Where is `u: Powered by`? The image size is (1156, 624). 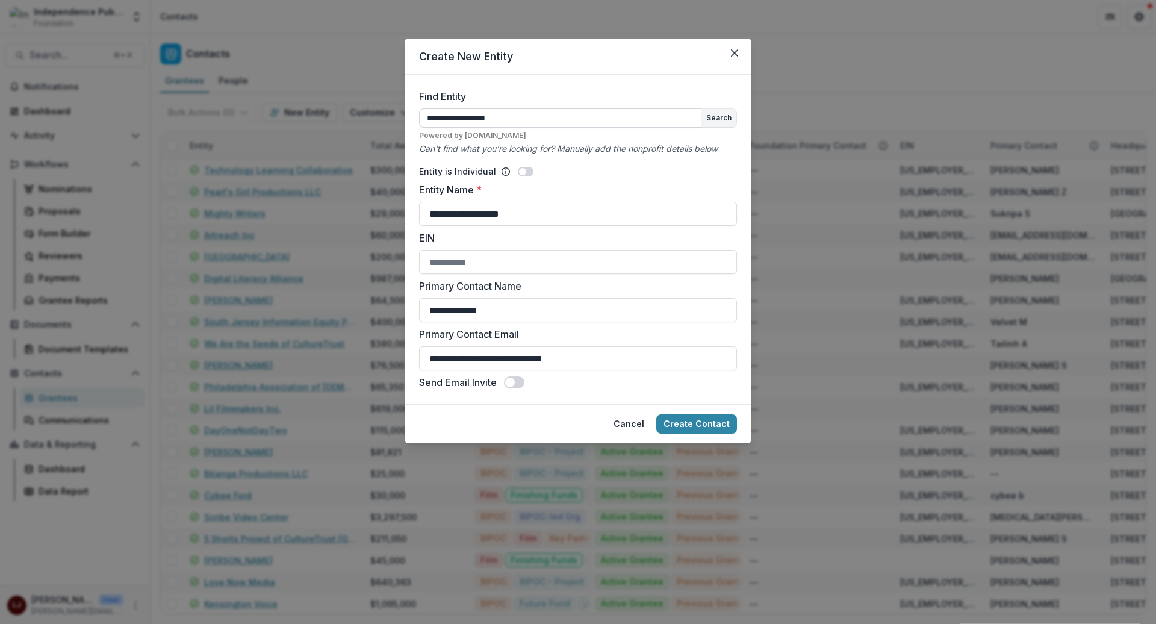
u: Powered by is located at coordinates (578, 136).